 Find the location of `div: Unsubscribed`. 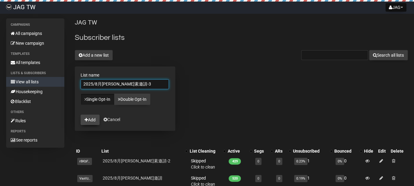

div: Unsubscribed is located at coordinates (310, 151).